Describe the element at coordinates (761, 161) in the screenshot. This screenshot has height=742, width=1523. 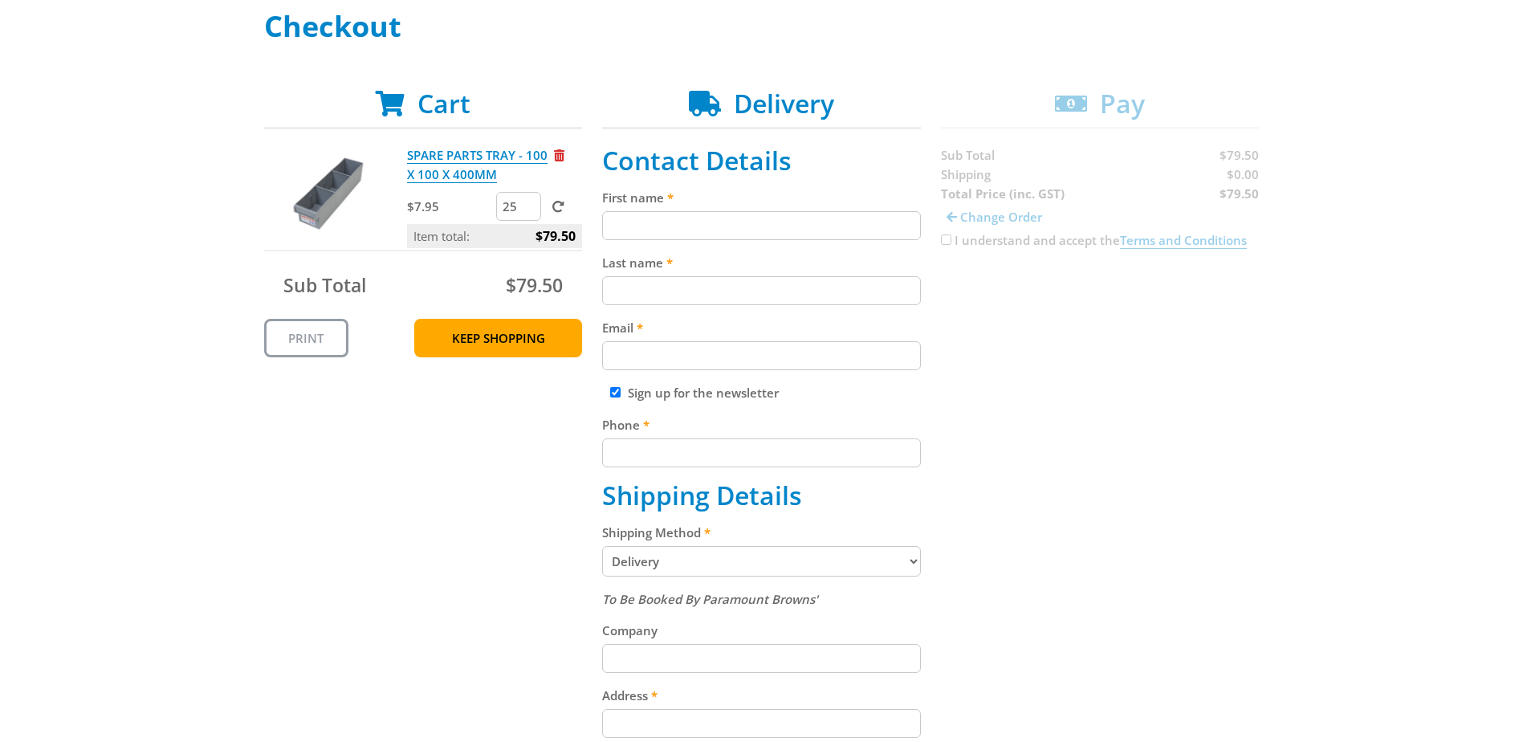
I see `h2: Contact Details` at that location.